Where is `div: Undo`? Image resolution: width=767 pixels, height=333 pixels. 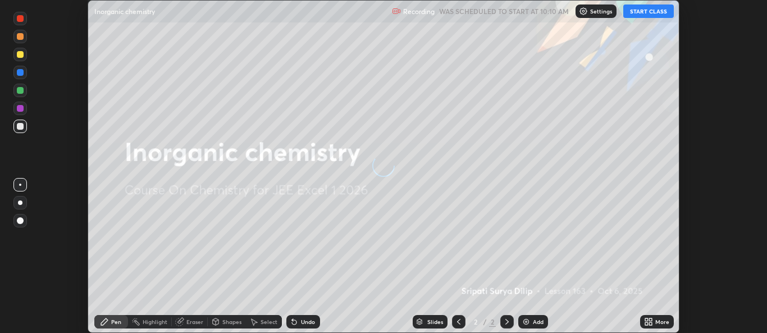 div: Undo is located at coordinates (308, 322).